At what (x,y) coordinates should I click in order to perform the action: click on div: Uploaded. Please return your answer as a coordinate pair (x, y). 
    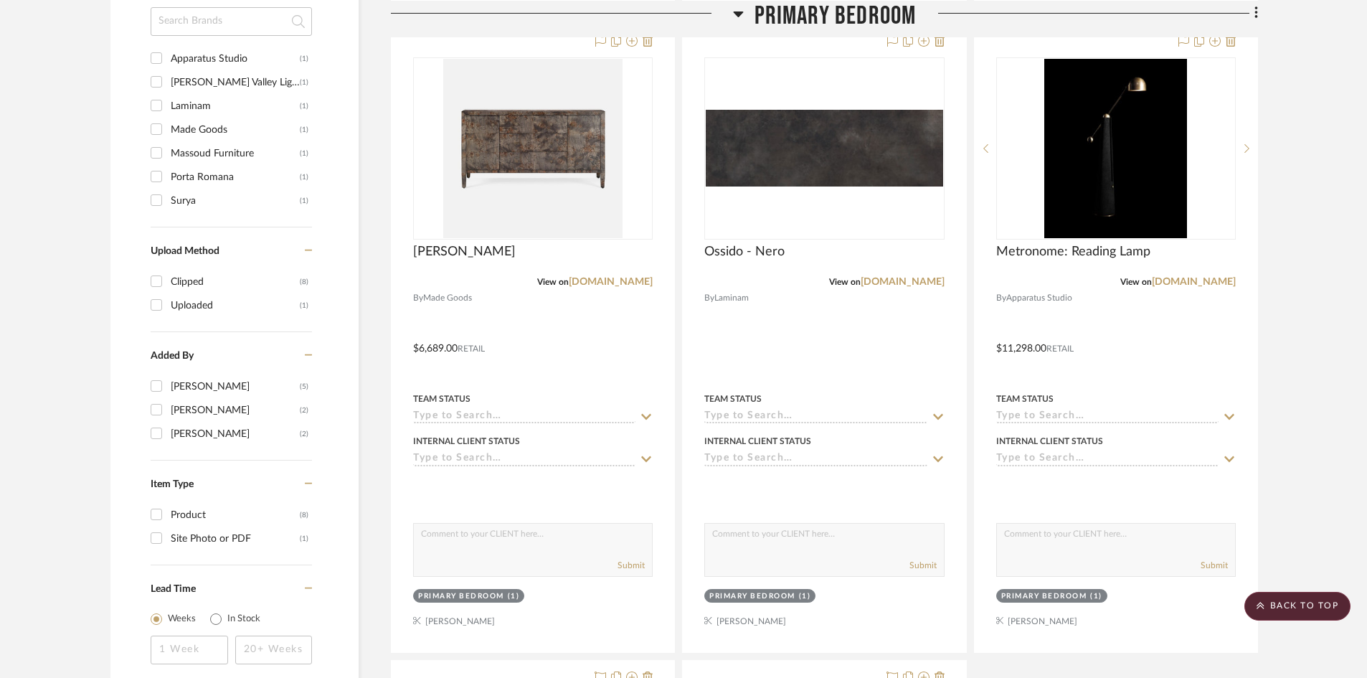
    Looking at the image, I should click on (235, 306).